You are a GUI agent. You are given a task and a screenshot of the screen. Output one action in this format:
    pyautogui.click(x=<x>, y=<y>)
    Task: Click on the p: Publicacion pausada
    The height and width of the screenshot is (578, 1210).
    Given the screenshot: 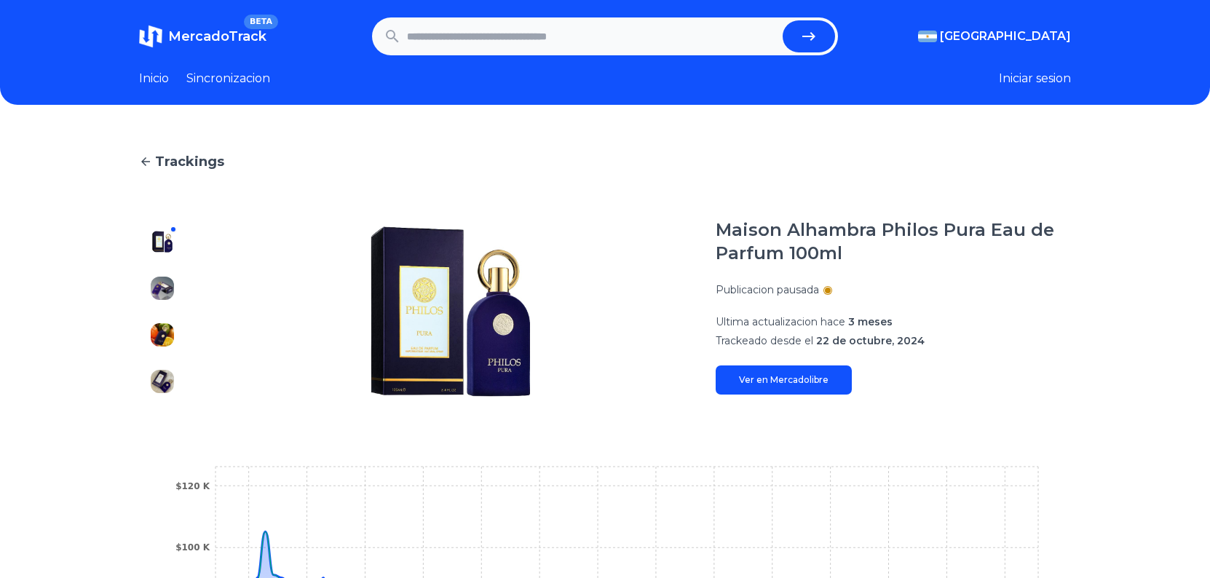 What is the action you would take?
    pyautogui.click(x=767, y=290)
    